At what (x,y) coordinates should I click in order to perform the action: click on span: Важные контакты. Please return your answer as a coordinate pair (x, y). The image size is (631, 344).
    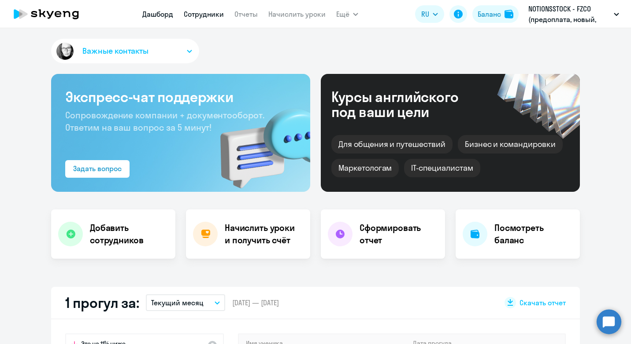
    Looking at the image, I should click on (115, 51).